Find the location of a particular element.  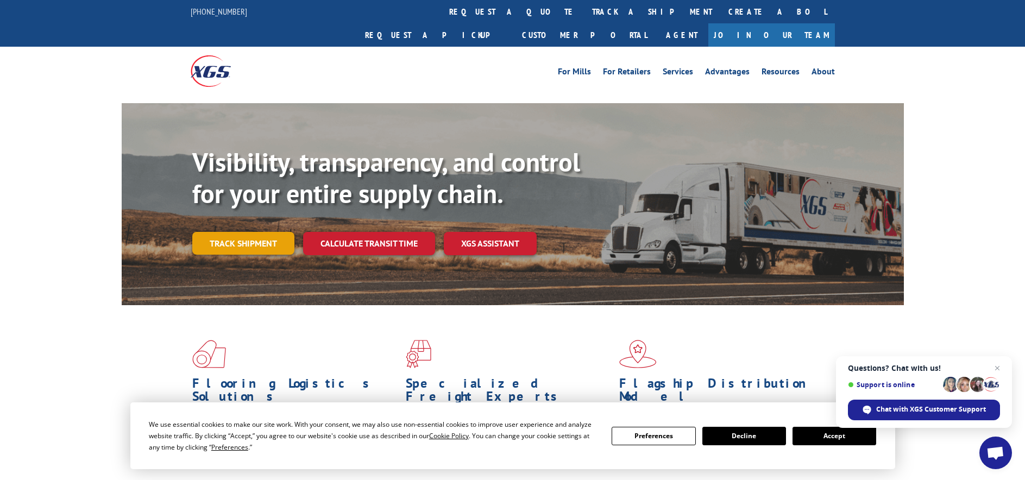

a: Request a pickup is located at coordinates (435, 35).